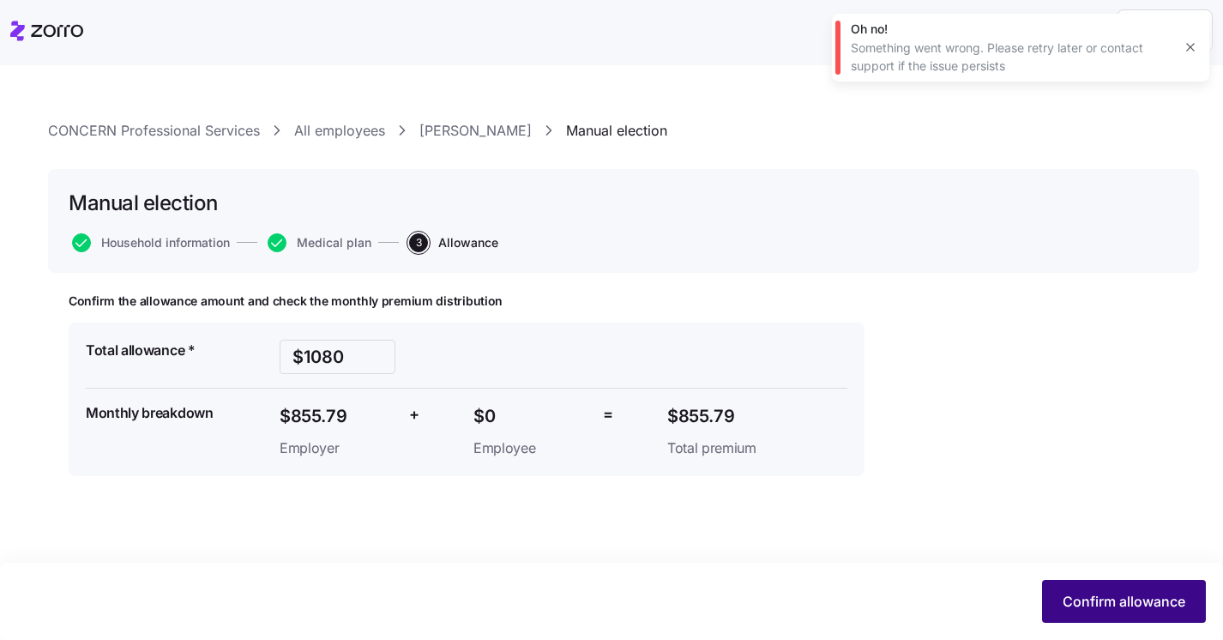 The image size is (1223, 640). What do you see at coordinates (616, 130) in the screenshot?
I see `a: Manual election` at bounding box center [616, 130].